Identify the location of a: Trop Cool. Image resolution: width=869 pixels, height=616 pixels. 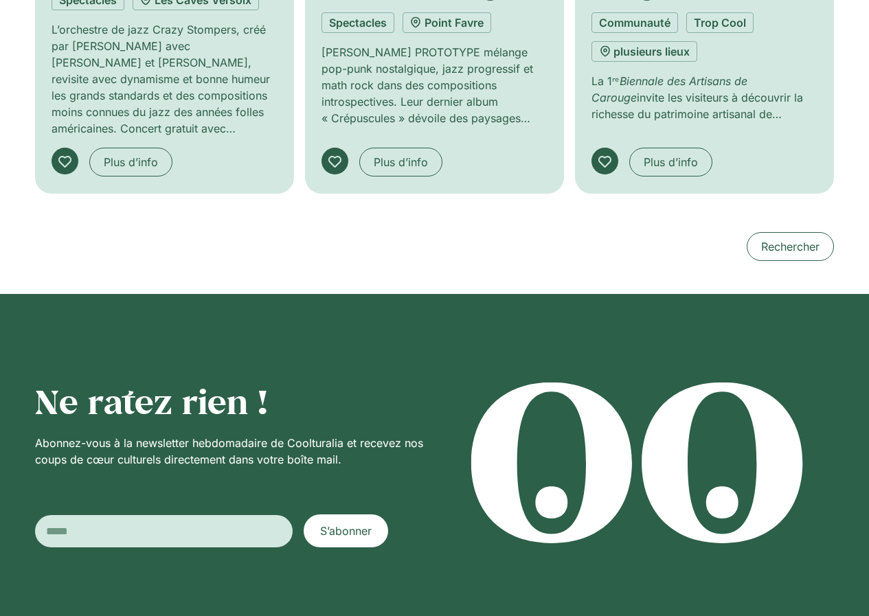
(720, 23).